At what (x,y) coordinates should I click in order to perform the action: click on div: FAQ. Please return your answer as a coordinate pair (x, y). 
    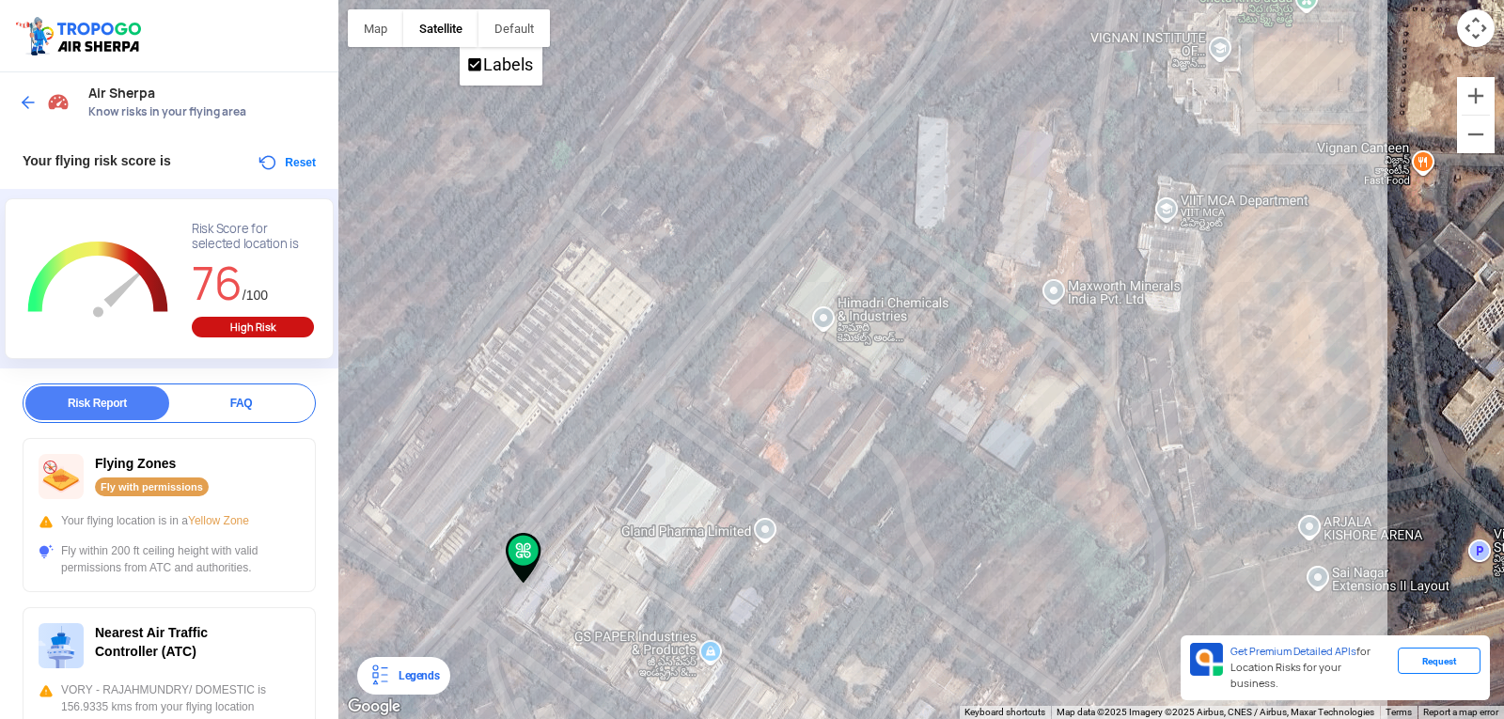
    Looking at the image, I should click on (241, 403).